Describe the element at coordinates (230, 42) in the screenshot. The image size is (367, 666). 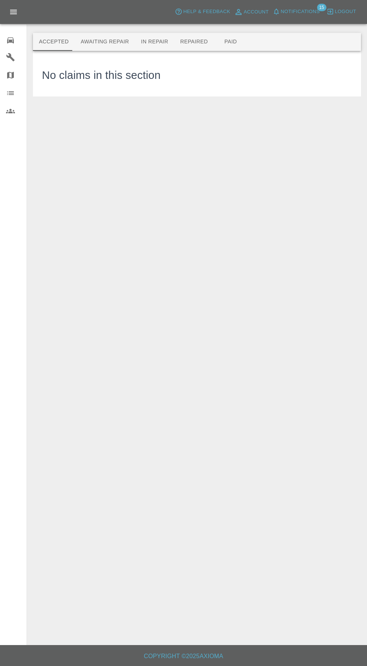
I see `button: Paid` at that location.